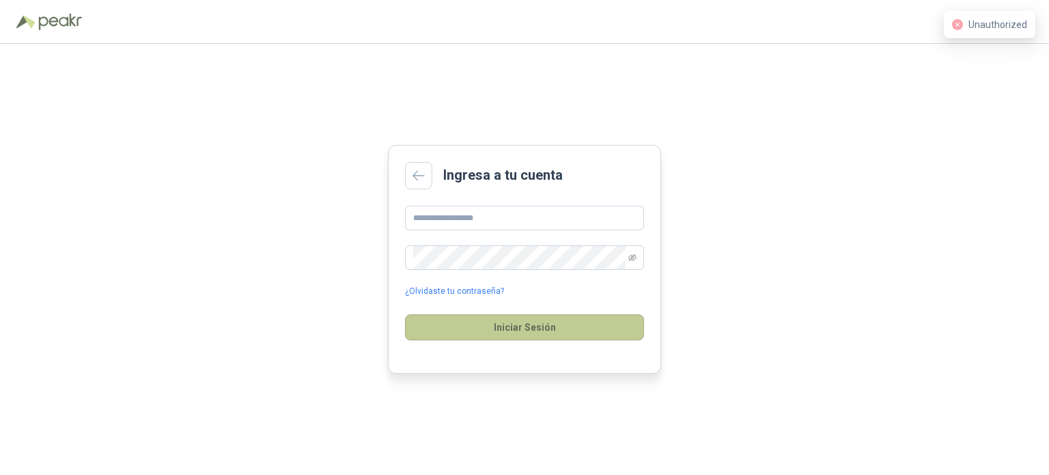 The height and width of the screenshot is (475, 1049). What do you see at coordinates (60, 22) in the screenshot?
I see `img: Peakr` at bounding box center [60, 22].